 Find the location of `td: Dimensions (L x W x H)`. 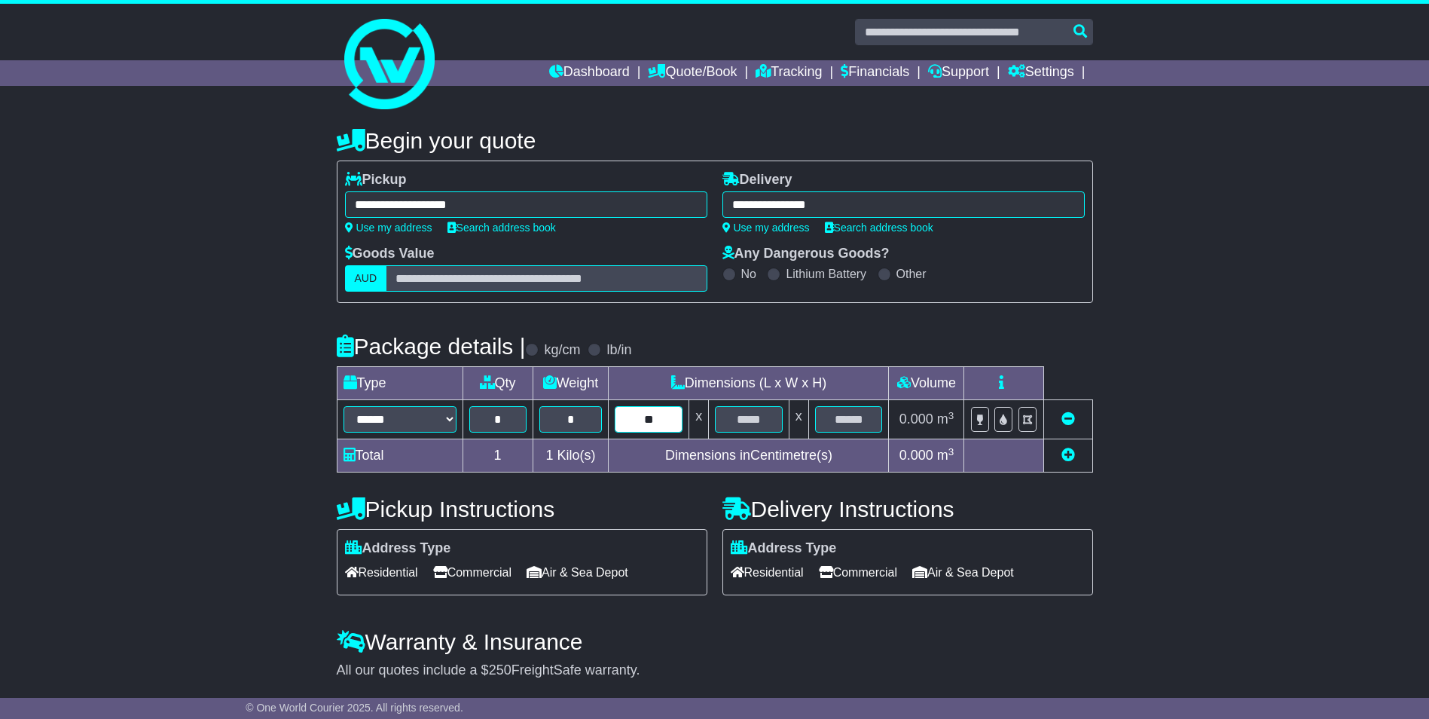

td: Dimensions (L x W x H) is located at coordinates (749, 383).